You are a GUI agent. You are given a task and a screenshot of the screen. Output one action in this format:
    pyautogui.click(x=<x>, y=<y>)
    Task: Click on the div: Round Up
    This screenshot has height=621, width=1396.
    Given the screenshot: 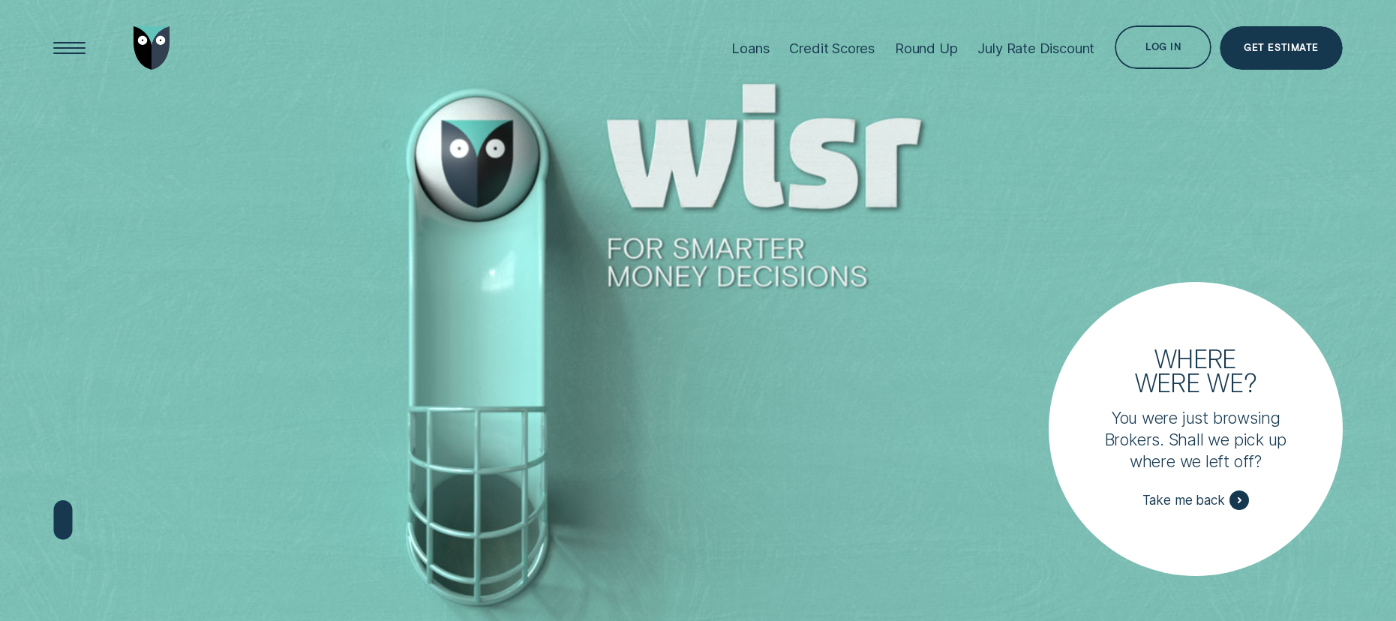 What is the action you would take?
    pyautogui.click(x=926, y=48)
    